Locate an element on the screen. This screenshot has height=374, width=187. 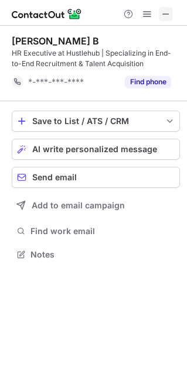
span: Notes is located at coordinates (102, 255).